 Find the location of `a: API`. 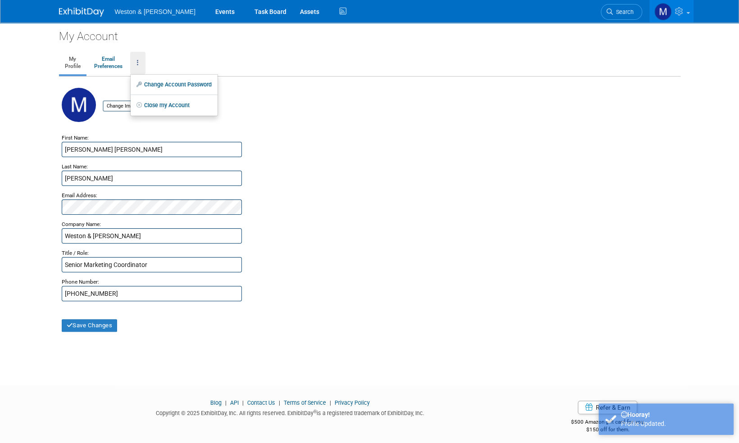

a: API is located at coordinates (234, 403).